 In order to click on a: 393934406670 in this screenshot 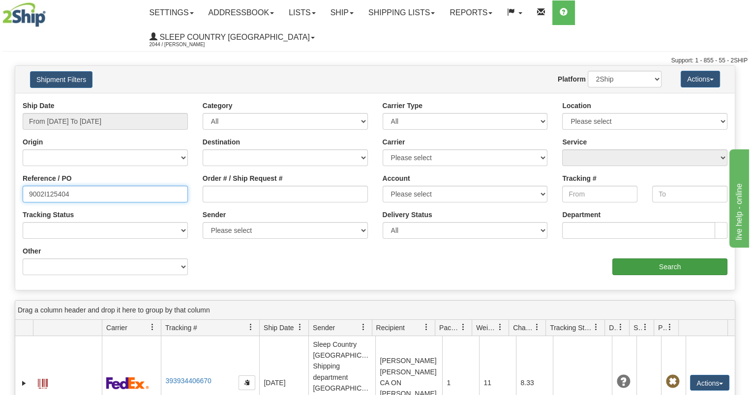, I will do `click(188, 381)`.